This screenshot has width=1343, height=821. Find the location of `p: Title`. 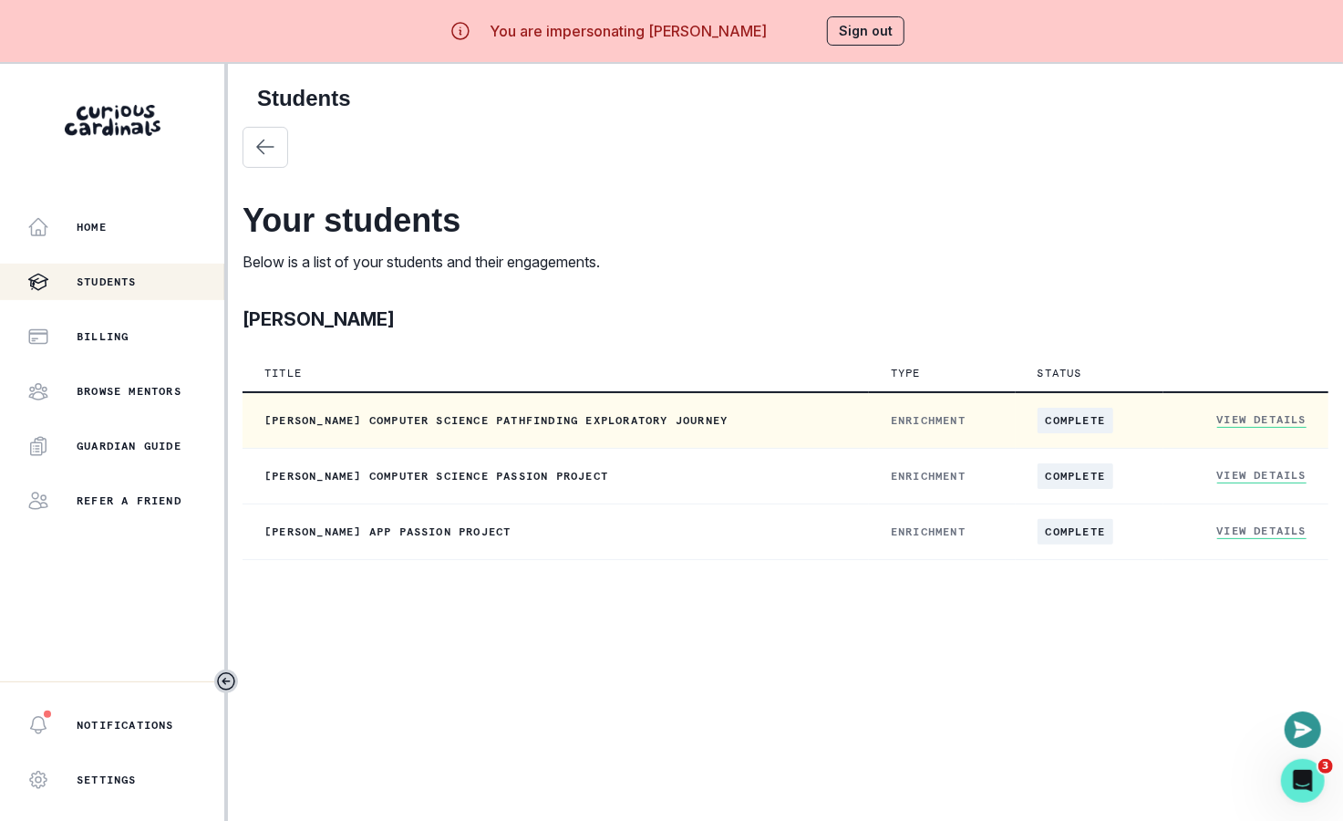

p: Title is located at coordinates (283, 373).